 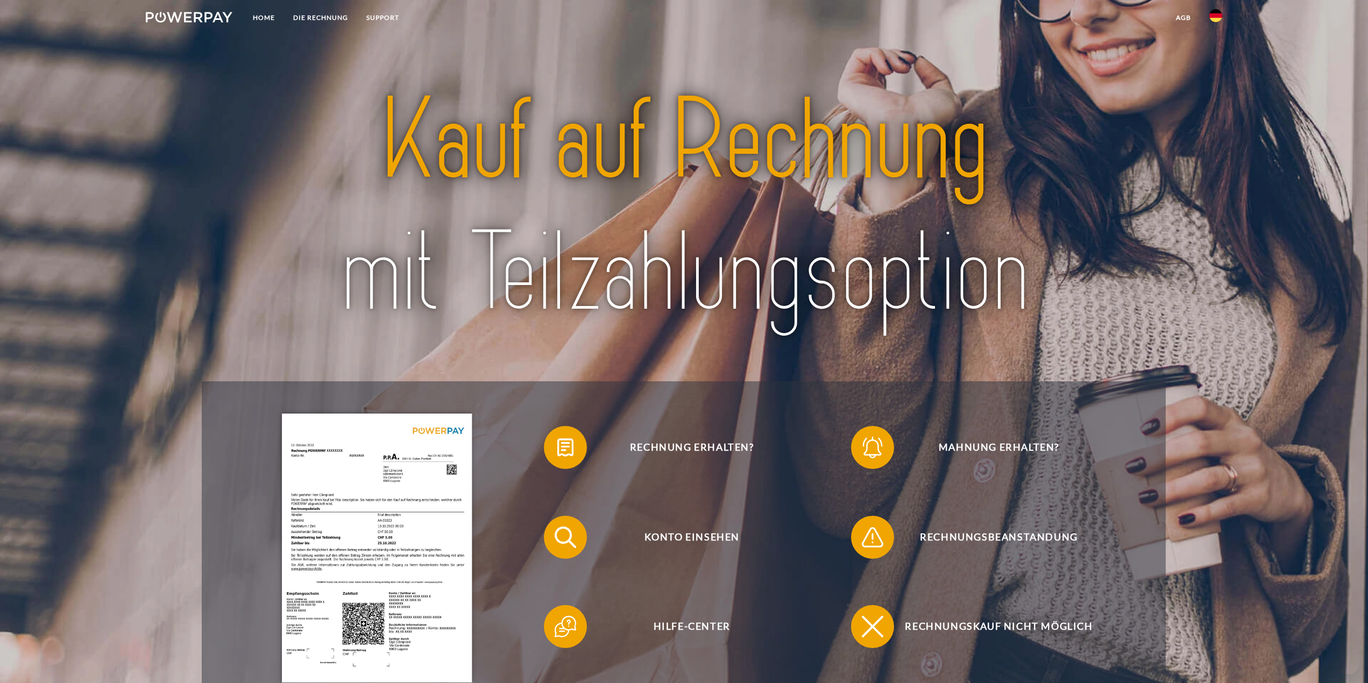 I want to click on a: Mahnung erhalten?, so click(x=991, y=447).